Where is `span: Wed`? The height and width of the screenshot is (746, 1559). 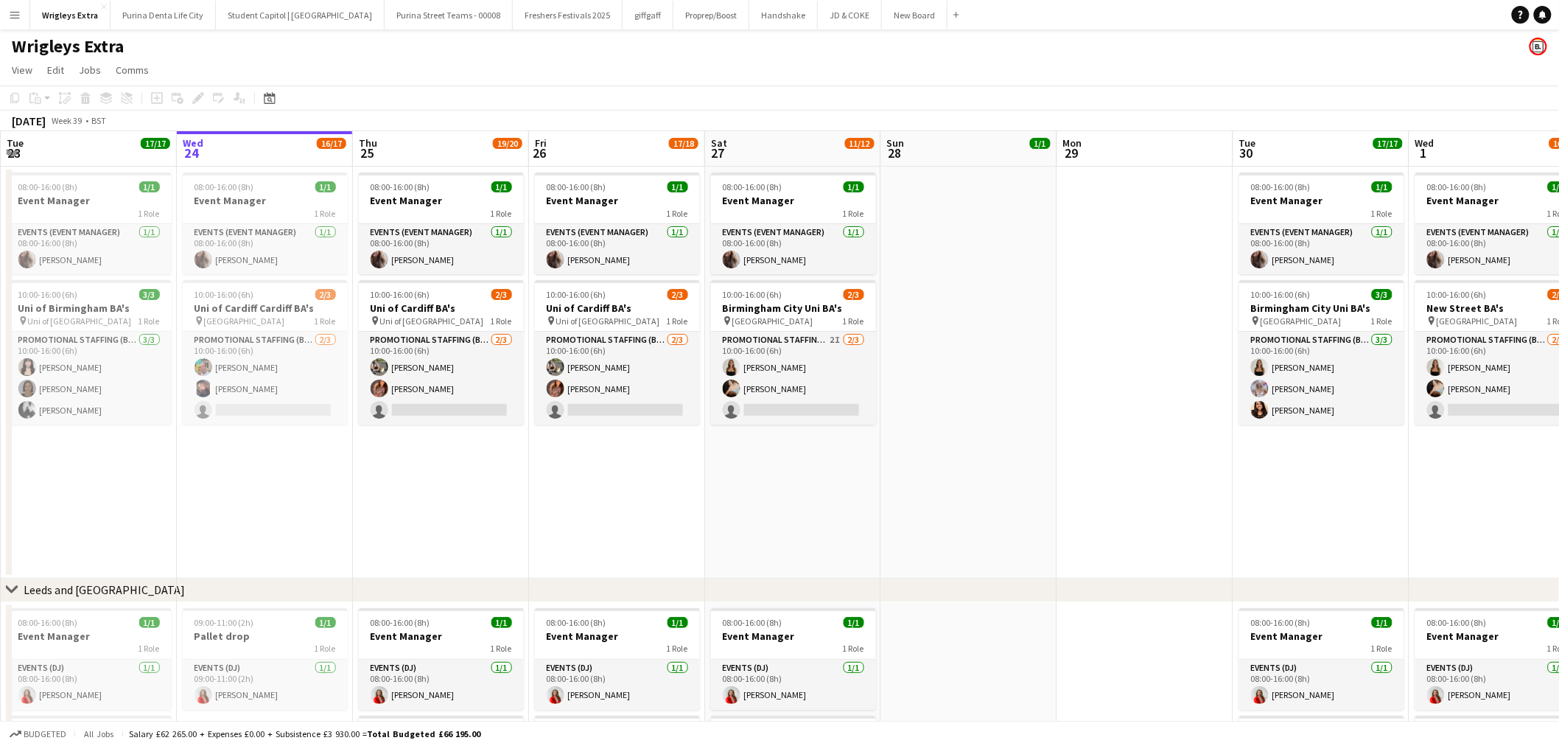 span: Wed is located at coordinates (193, 143).